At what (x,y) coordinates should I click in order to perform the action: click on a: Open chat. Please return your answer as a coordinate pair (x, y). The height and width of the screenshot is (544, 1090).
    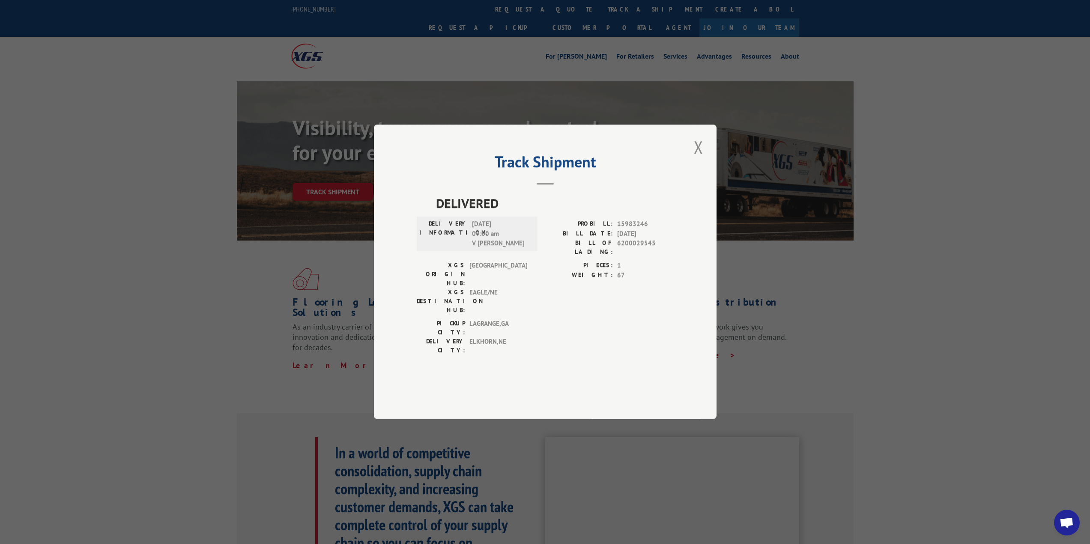
    Looking at the image, I should click on (1067, 523).